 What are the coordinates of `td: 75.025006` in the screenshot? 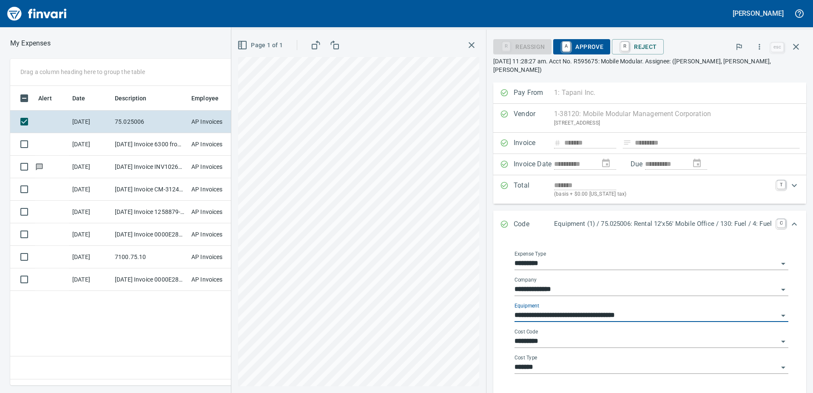 It's located at (150, 122).